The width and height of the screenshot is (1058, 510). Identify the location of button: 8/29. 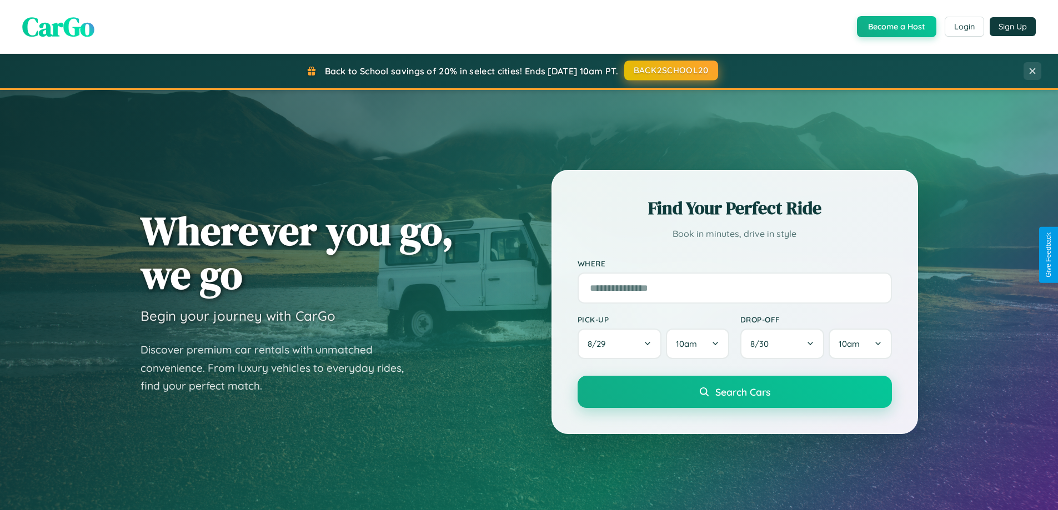
(620, 344).